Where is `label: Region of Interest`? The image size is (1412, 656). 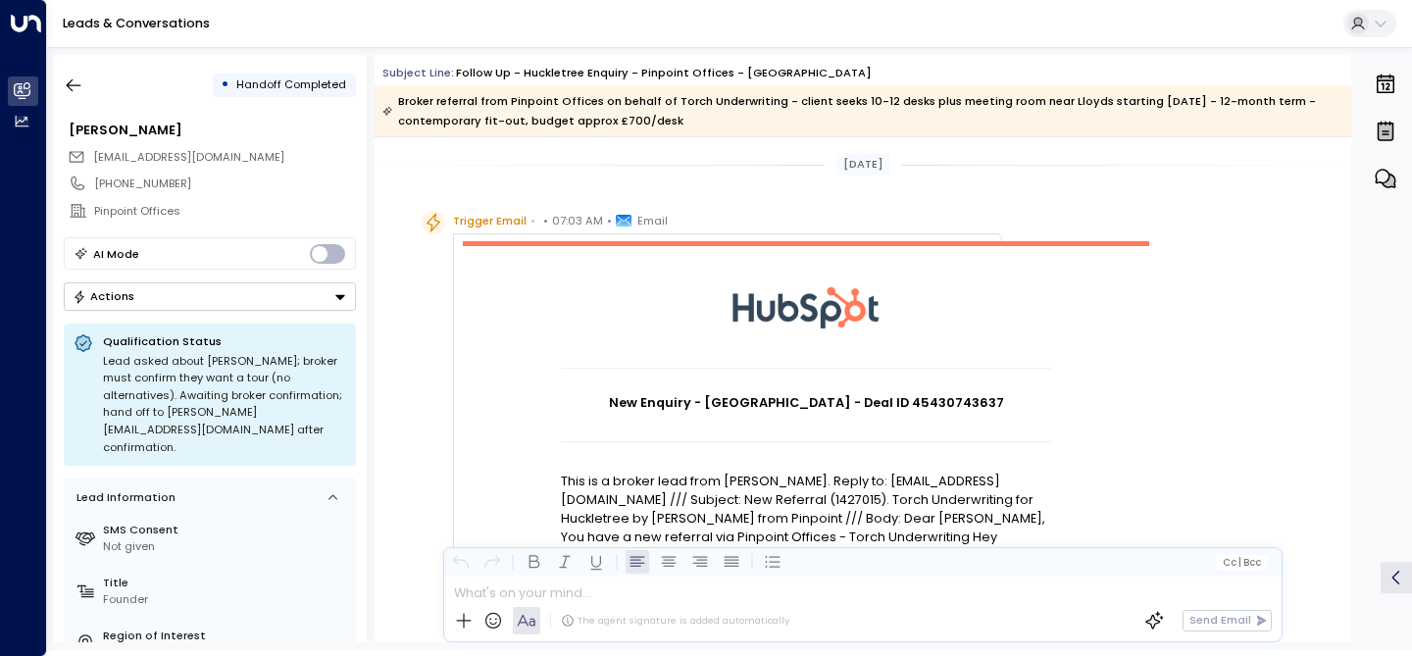 label: Region of Interest is located at coordinates (226, 635).